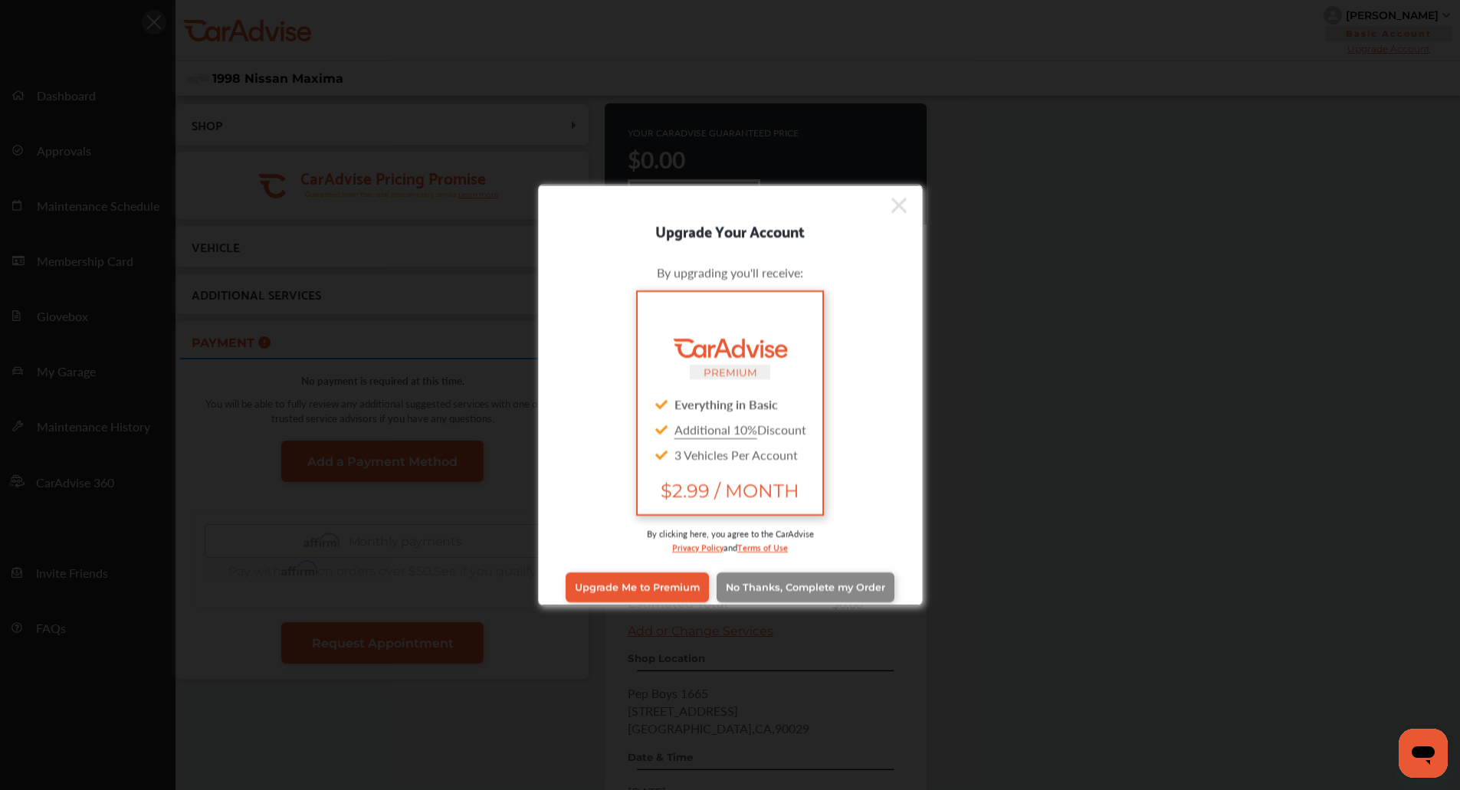  What do you see at coordinates (730, 230) in the screenshot?
I see `div: Upgrade Your Account` at bounding box center [730, 230].